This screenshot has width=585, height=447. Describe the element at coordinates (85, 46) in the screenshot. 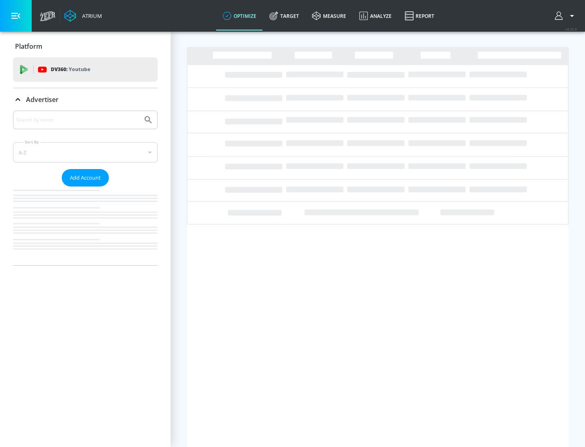

I see `div: Platform` at that location.